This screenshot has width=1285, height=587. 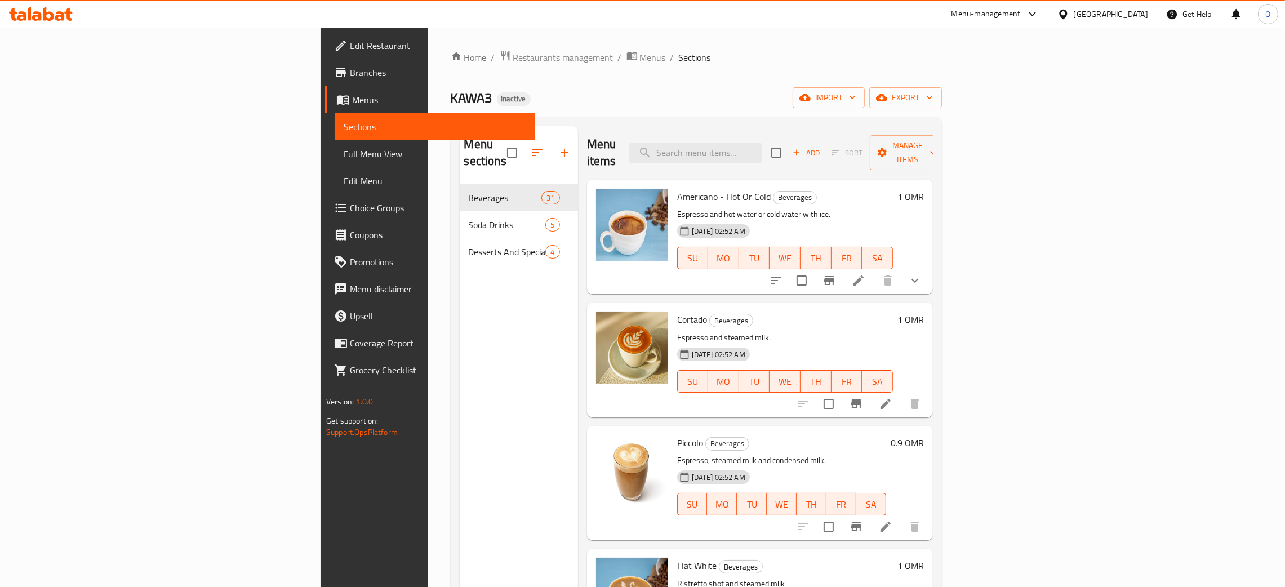 What do you see at coordinates (692, 319) in the screenshot?
I see `span: Cortado` at bounding box center [692, 319].